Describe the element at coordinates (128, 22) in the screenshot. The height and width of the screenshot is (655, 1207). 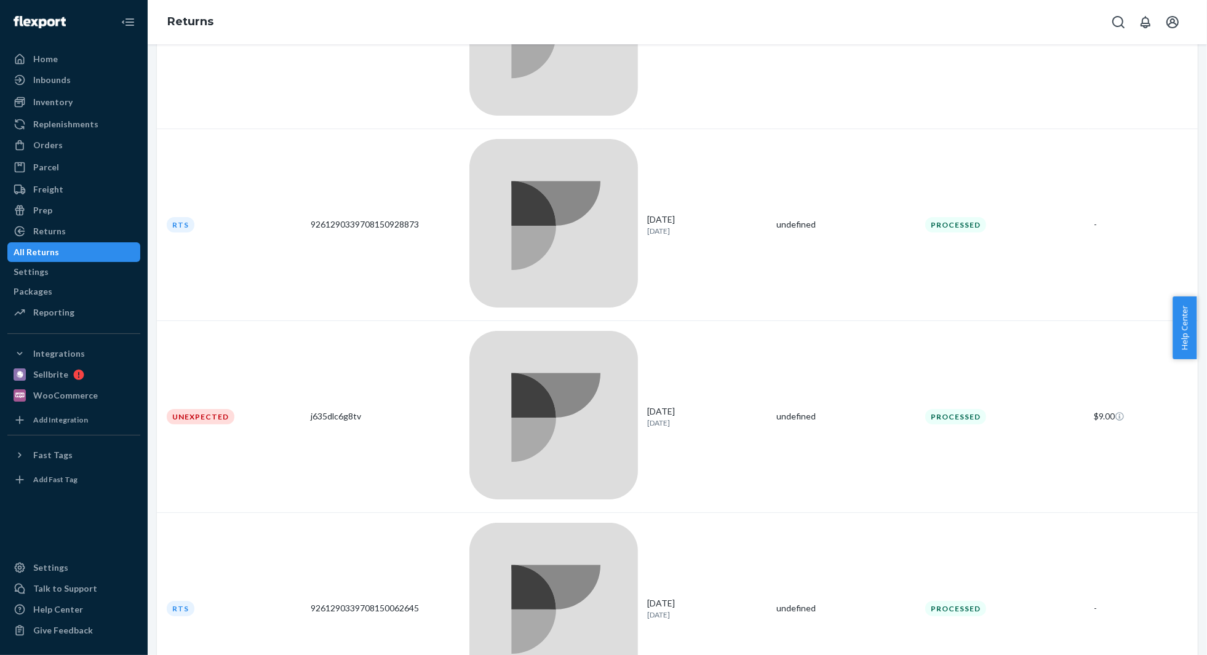
I see `button: Close Navigation` at that location.